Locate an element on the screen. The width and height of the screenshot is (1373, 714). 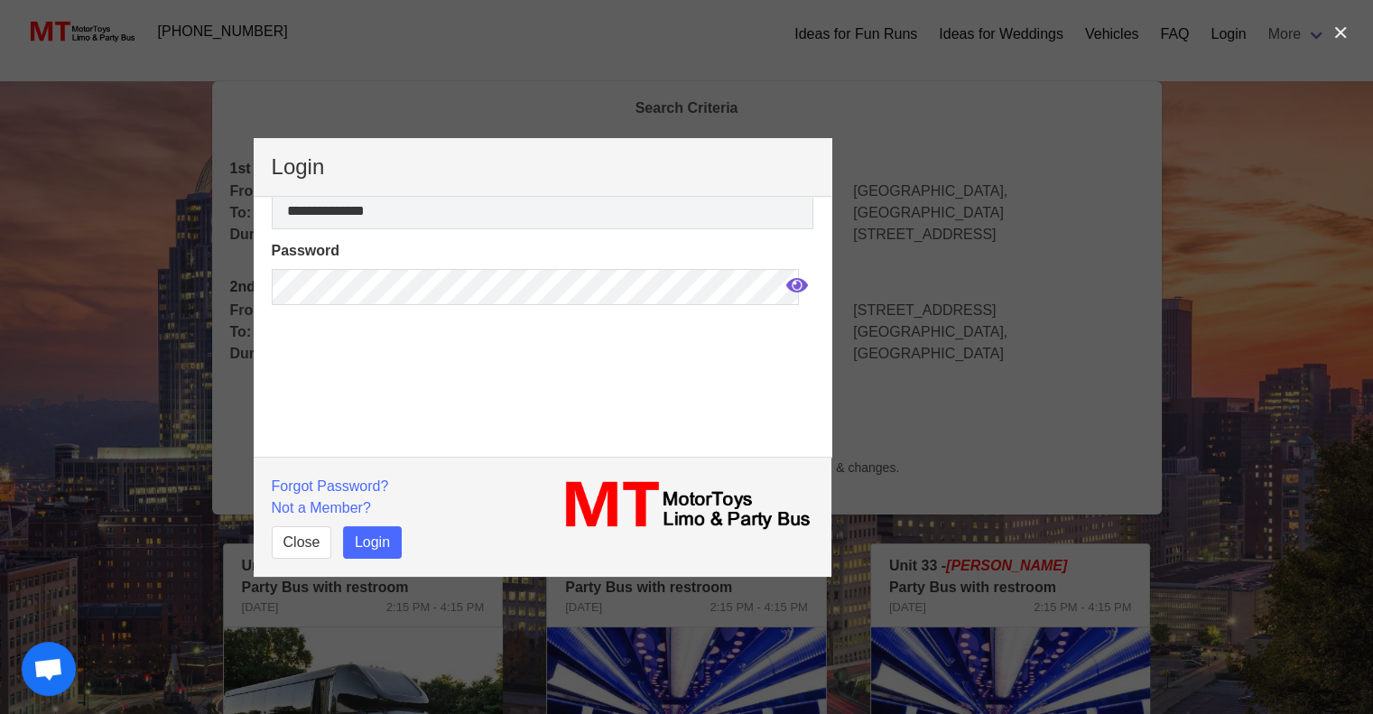
a: Forgot Password? is located at coordinates (330, 486).